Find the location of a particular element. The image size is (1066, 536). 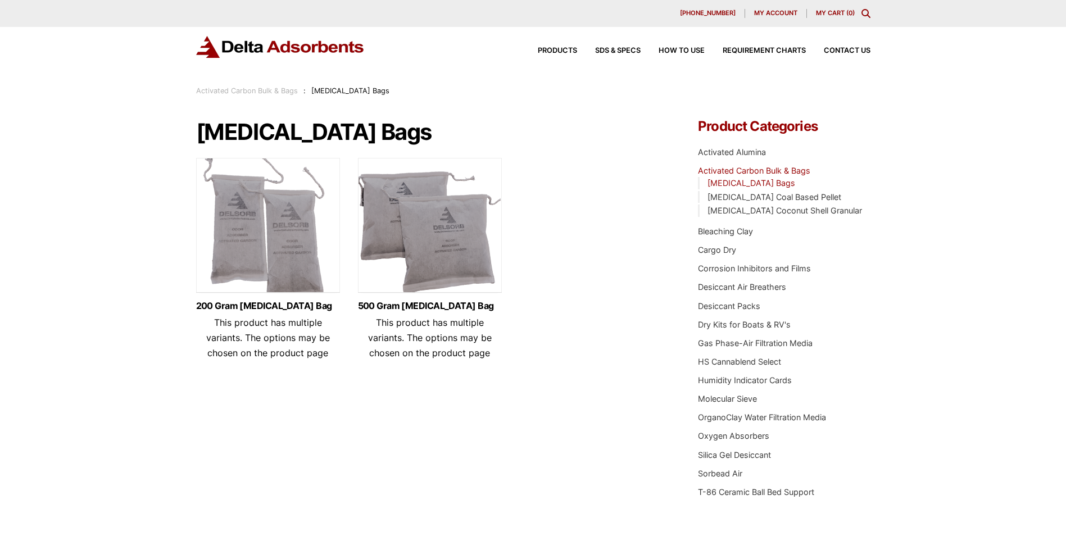

a: Desiccant Air Breathers is located at coordinates (742, 286).